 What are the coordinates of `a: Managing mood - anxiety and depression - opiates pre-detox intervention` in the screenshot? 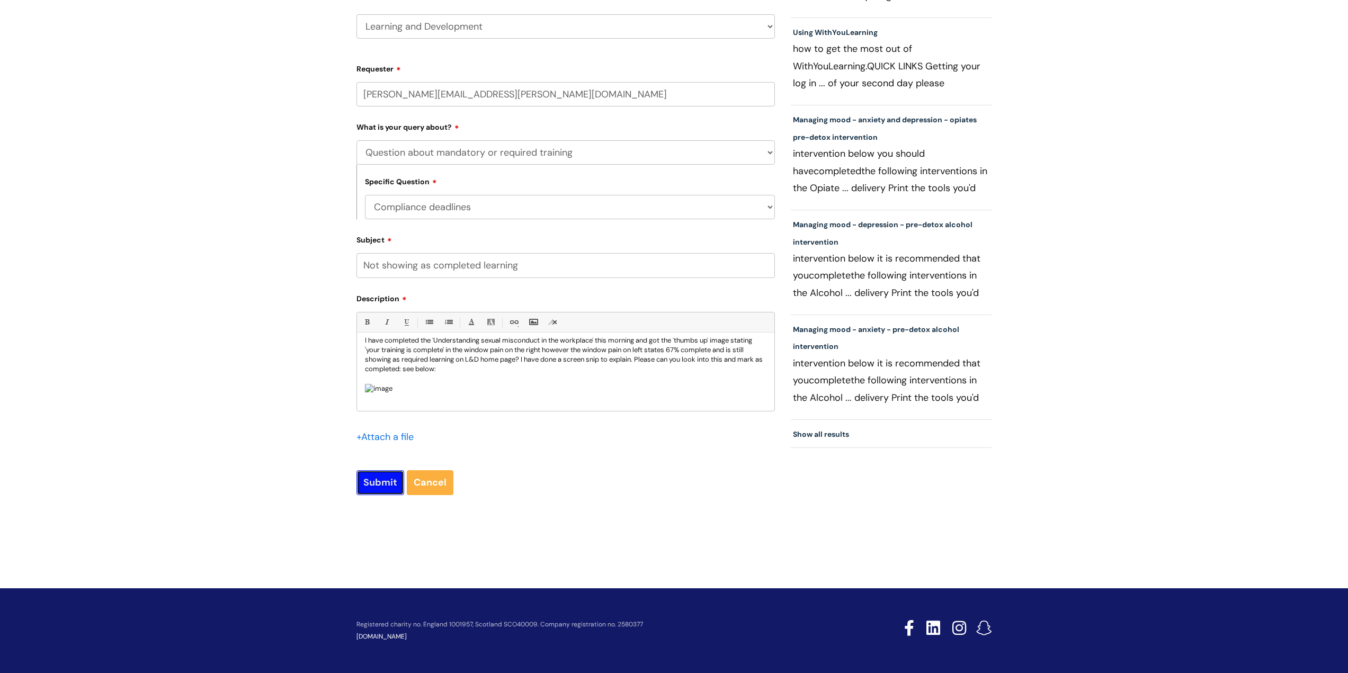 It's located at (884, 128).